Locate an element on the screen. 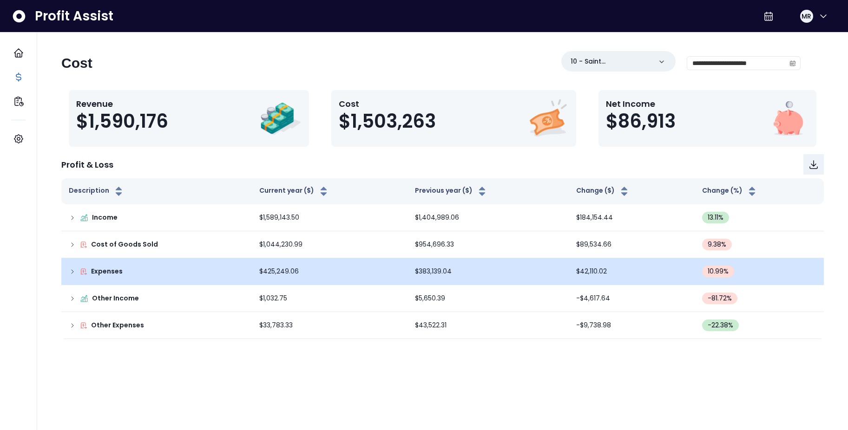 The image size is (848, 430). img: Net Income is located at coordinates (788, 118).